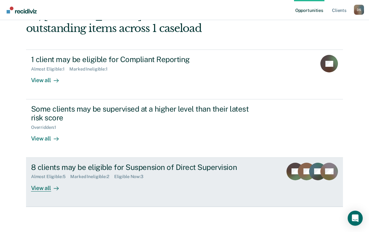 This screenshot has height=232, width=369. What do you see at coordinates (51, 176) in the screenshot?
I see `div: Almost Eligible : 5` at bounding box center [51, 176].